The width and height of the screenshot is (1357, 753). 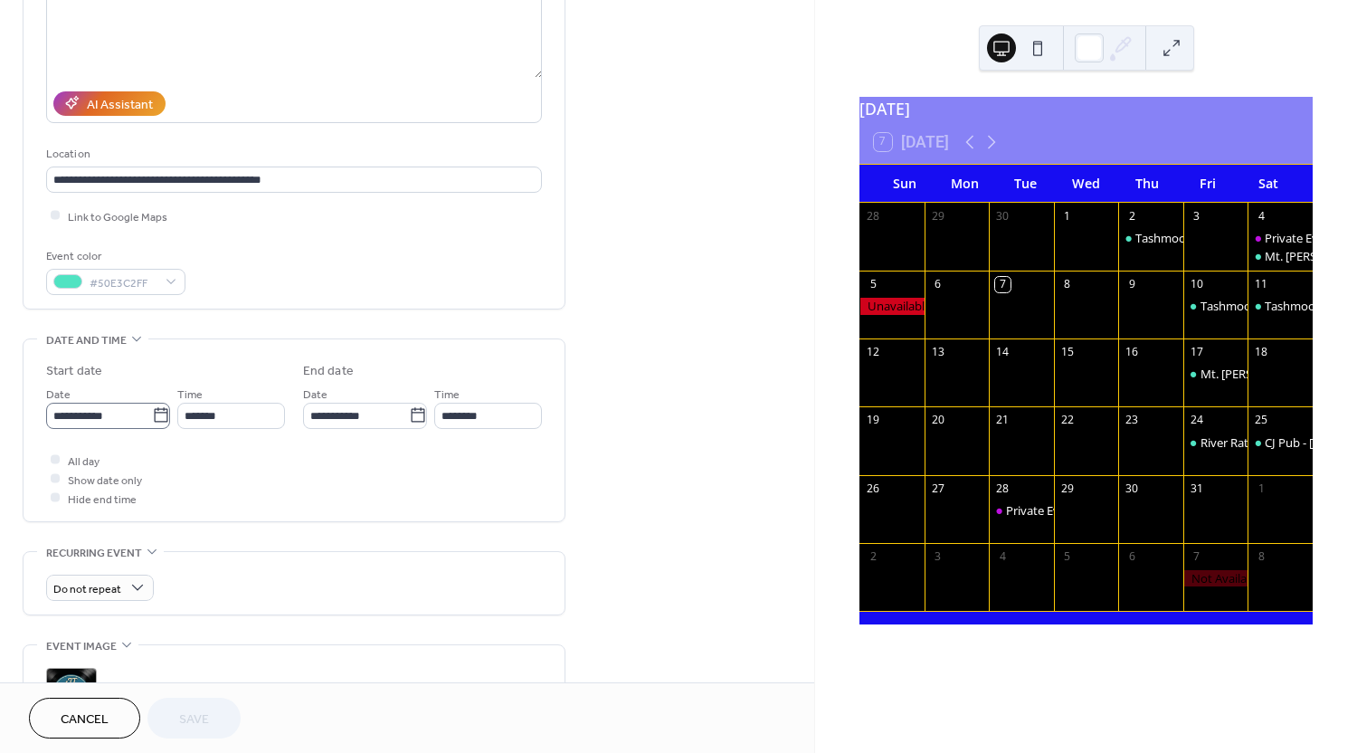 What do you see at coordinates (1086, 183) in the screenshot?
I see `div: Wed` at bounding box center [1086, 183].